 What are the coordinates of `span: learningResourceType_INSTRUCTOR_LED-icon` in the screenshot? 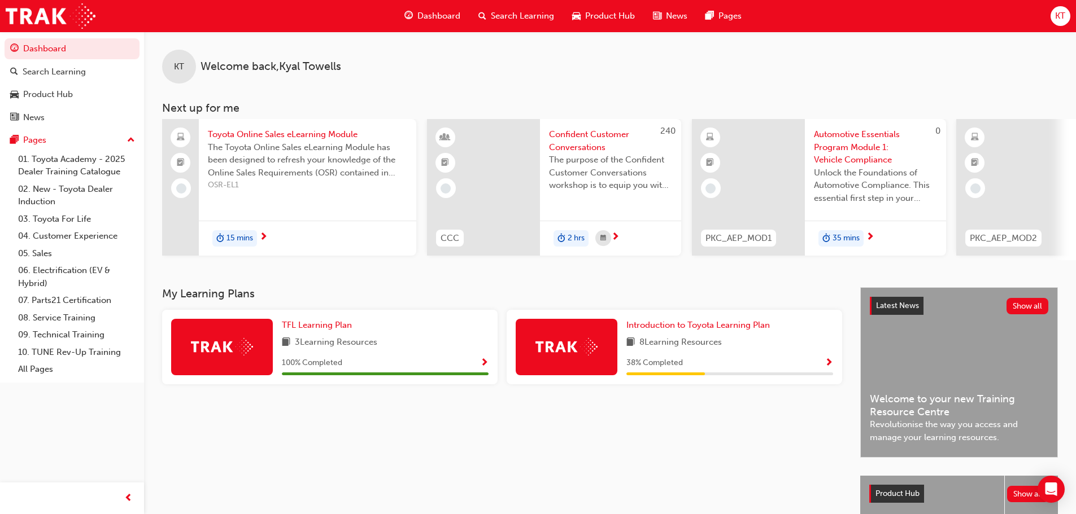 It's located at (445, 138).